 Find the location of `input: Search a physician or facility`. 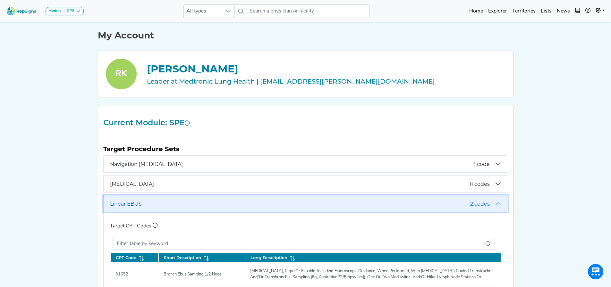

input: Search a physician or facility is located at coordinates (308, 11).